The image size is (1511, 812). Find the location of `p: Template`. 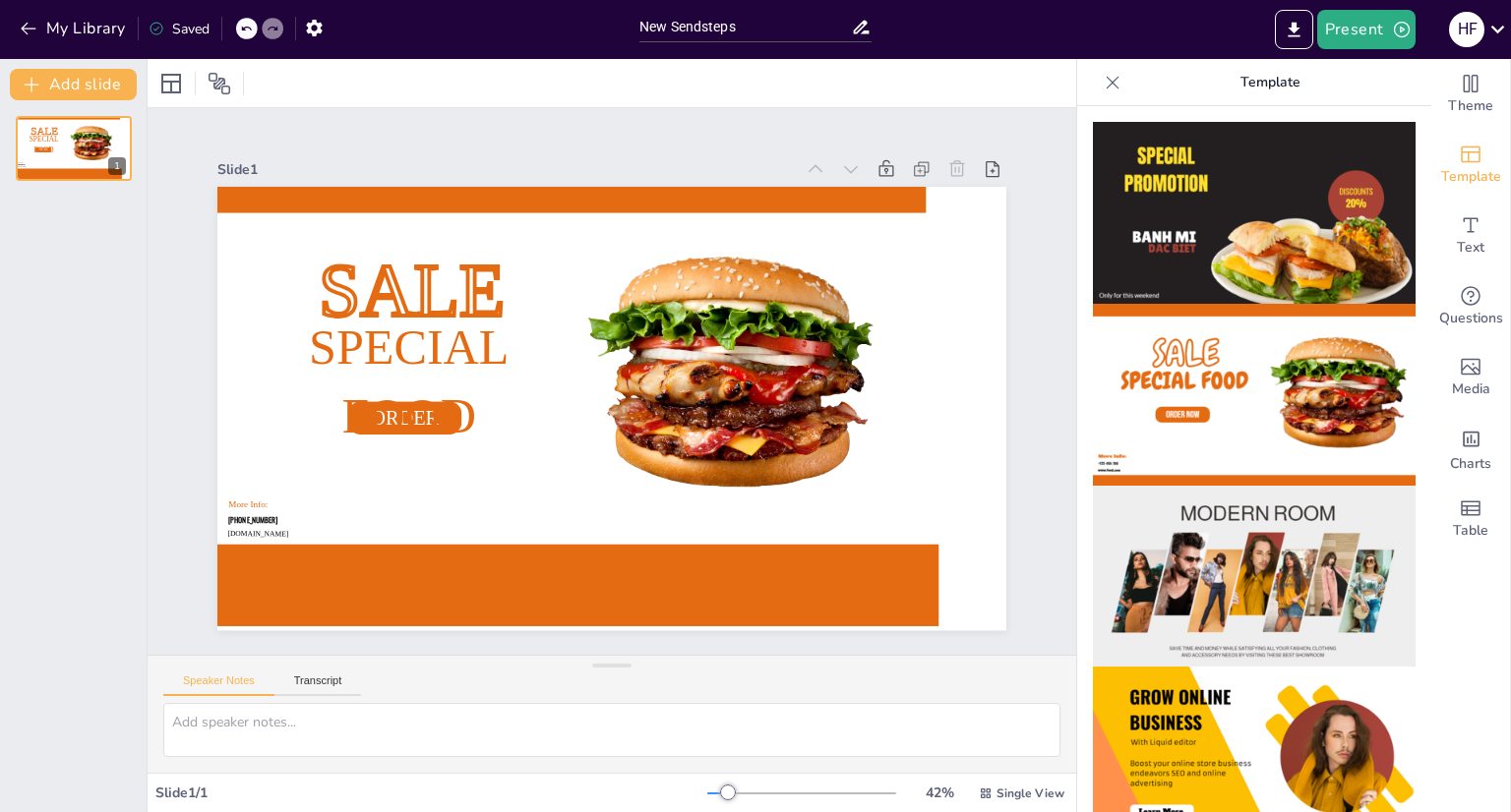

p: Template is located at coordinates (1270, 83).